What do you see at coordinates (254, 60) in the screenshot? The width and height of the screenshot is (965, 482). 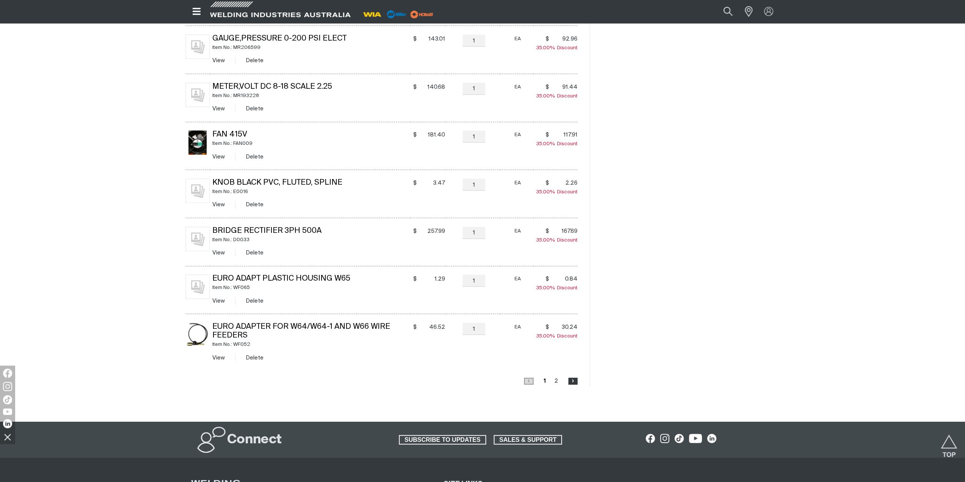 I see `button: Delete Gauge,Pressure 0-200 Psi Elect` at bounding box center [254, 60].